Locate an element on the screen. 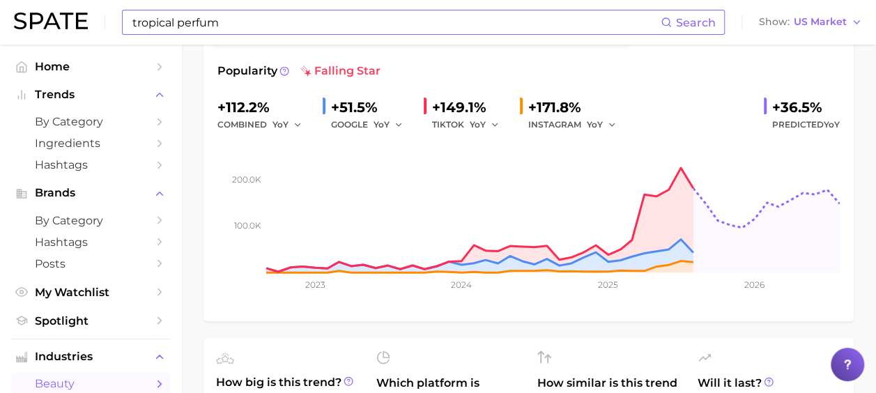  span: Ingredients is located at coordinates (91, 143).